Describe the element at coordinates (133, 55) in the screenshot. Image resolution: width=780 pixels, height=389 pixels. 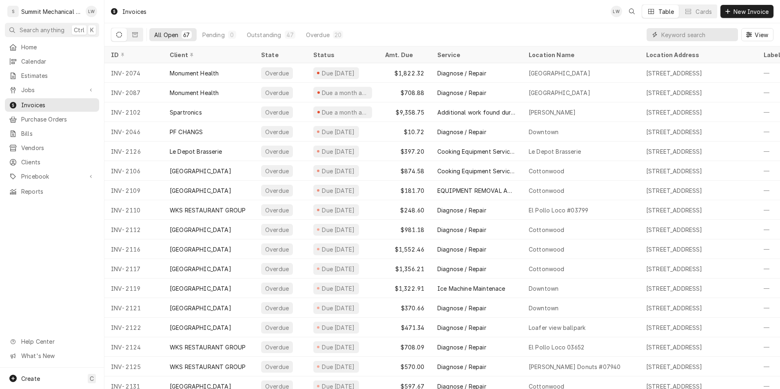
I see `div: ID` at that location.